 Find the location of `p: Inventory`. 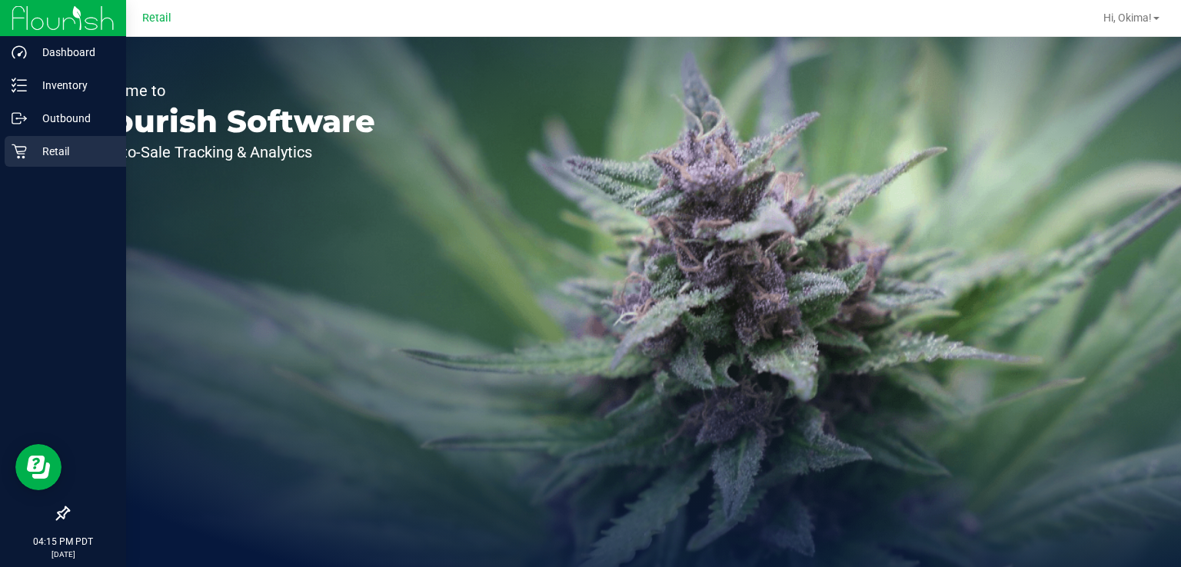

p: Inventory is located at coordinates (73, 85).